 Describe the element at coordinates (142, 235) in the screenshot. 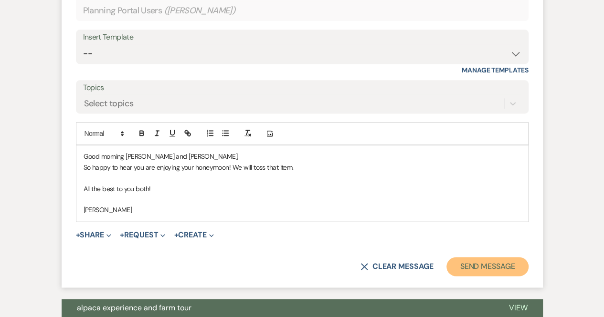

I see `button: Request` at that location.